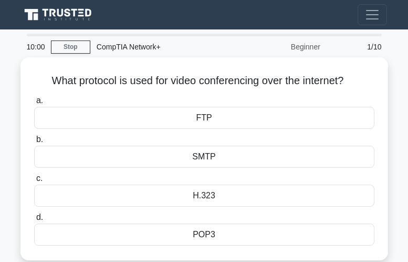 This screenshot has width=408, height=262. What do you see at coordinates (204, 157) in the screenshot?
I see `div: SMTP` at bounding box center [204, 157].